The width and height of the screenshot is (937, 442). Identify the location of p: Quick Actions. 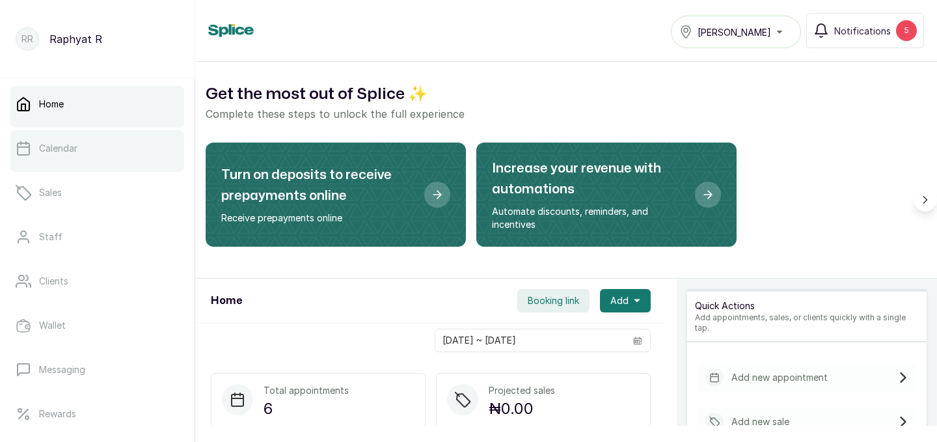
(806, 306).